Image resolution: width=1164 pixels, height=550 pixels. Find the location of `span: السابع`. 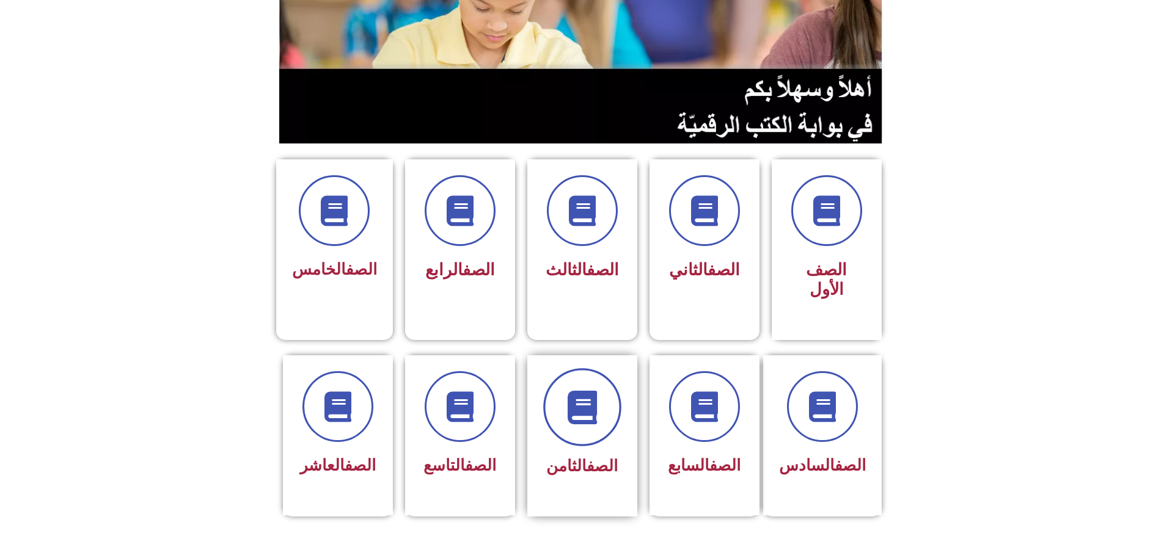

span: السابع is located at coordinates (704, 466).